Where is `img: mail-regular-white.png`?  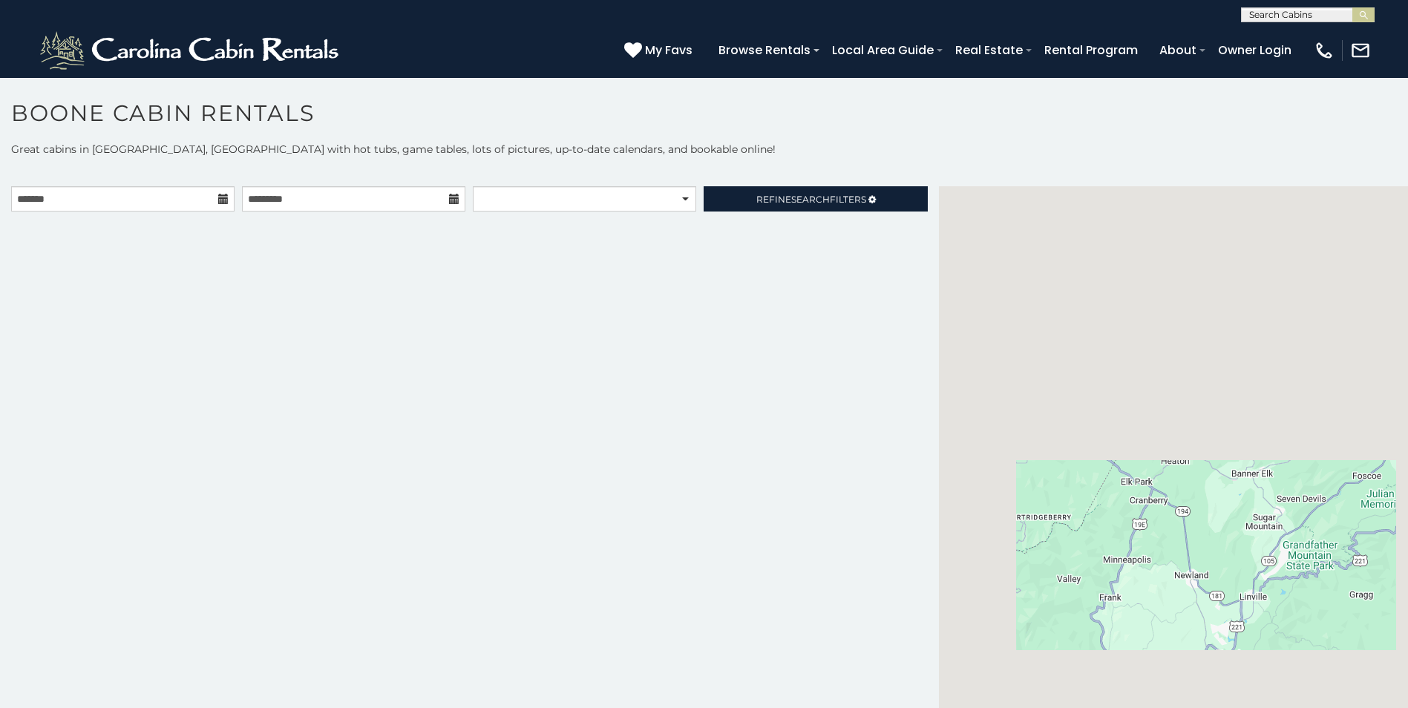
img: mail-regular-white.png is located at coordinates (1360, 50).